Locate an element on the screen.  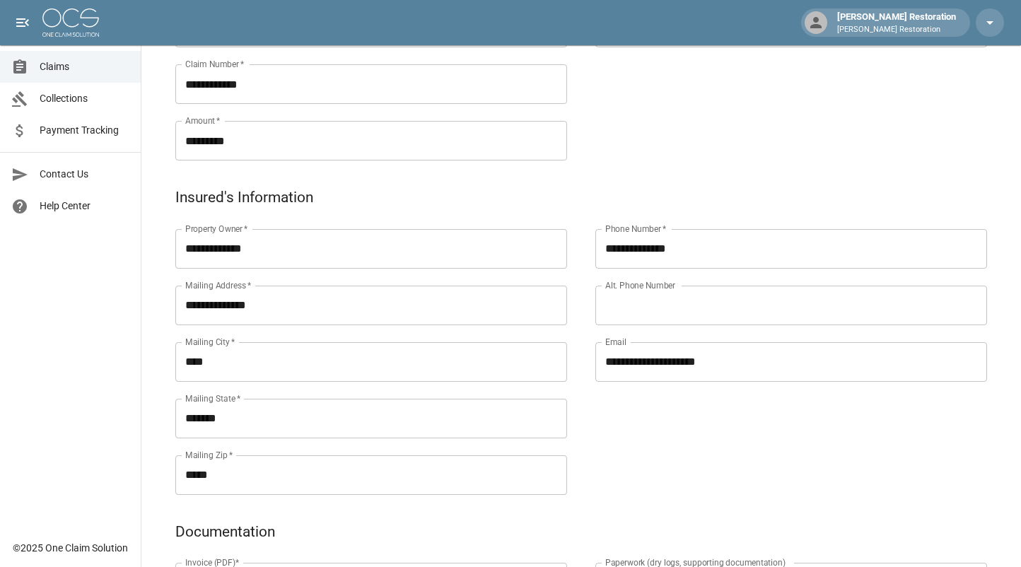
label: Property Owner is located at coordinates (216, 228).